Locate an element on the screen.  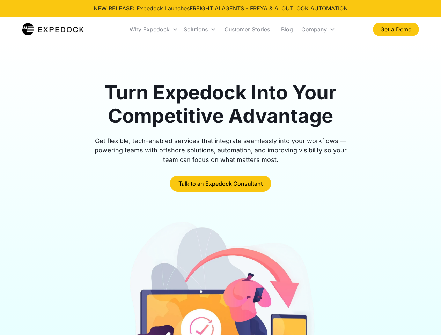
a: FREIGHT AI AGENTS - FREYA & AI OUTLOOK AUTOMATION is located at coordinates (269, 8).